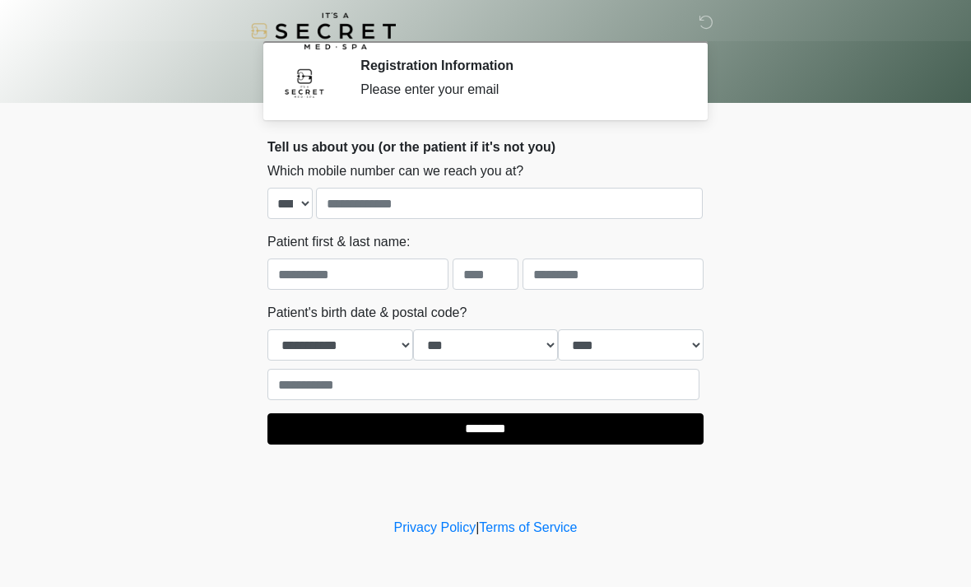 The height and width of the screenshot is (587, 971). What do you see at coordinates (519, 90) in the screenshot?
I see `div: Please enter your email` at bounding box center [519, 90].